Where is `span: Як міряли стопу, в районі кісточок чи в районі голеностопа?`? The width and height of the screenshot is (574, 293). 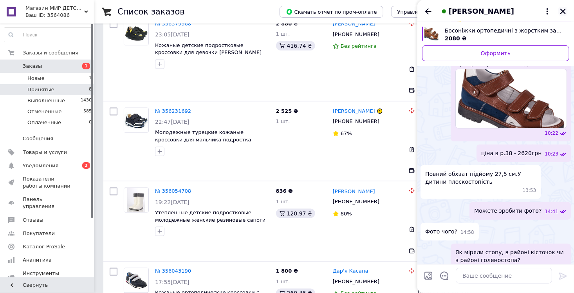 span: Як міряли стопу, в районі кісточок чи в районі голеностопа? is located at coordinates (511, 256).